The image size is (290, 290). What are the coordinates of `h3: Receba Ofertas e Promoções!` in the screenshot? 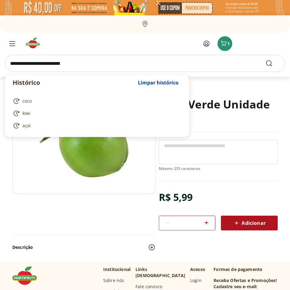 It's located at (245, 280).